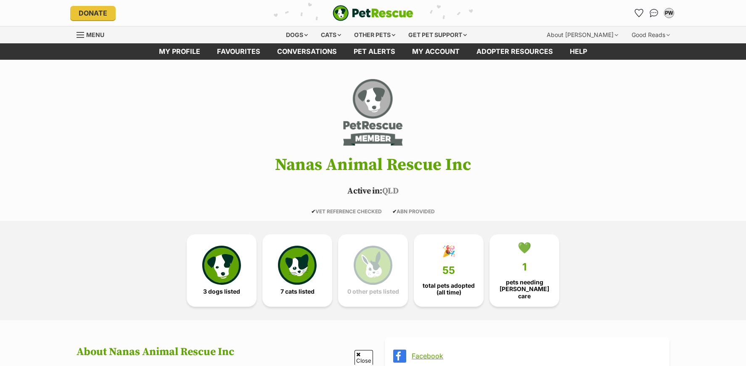 This screenshot has width=746, height=366. Describe the element at coordinates (297, 270) in the screenshot. I see `a: 7 cats listed` at that location.